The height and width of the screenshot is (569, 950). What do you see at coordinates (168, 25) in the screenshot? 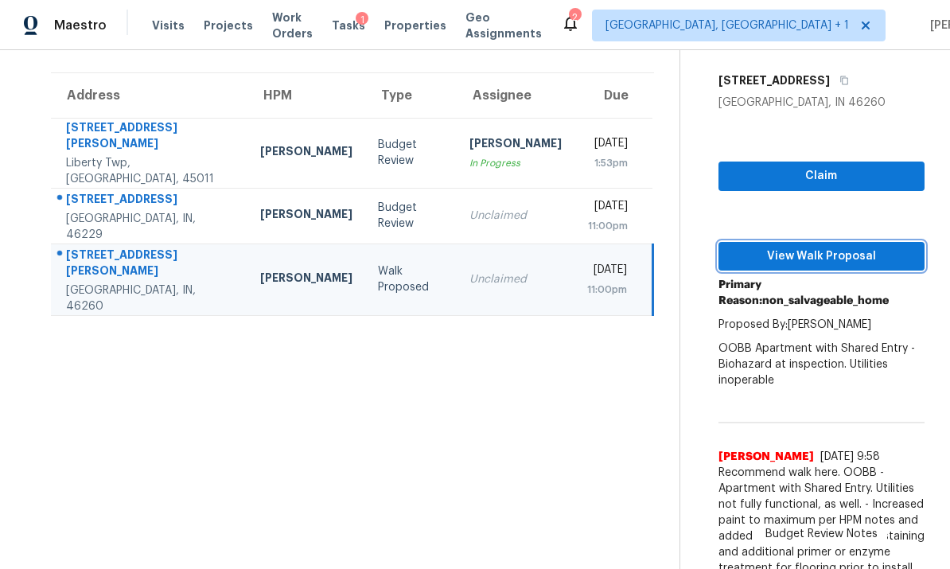
I see `span: Visits` at bounding box center [168, 25].